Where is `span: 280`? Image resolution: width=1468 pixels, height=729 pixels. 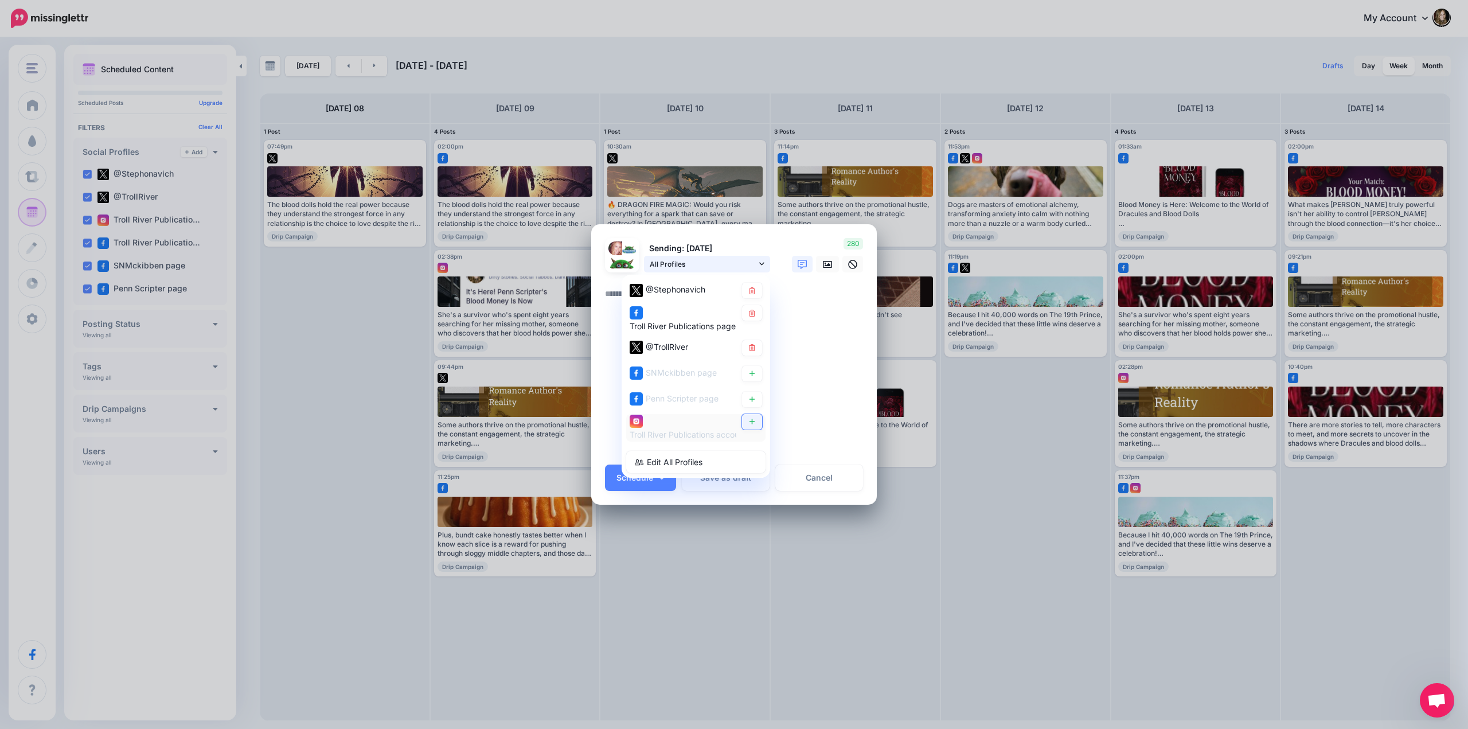
span: 280 is located at coordinates (853, 244).